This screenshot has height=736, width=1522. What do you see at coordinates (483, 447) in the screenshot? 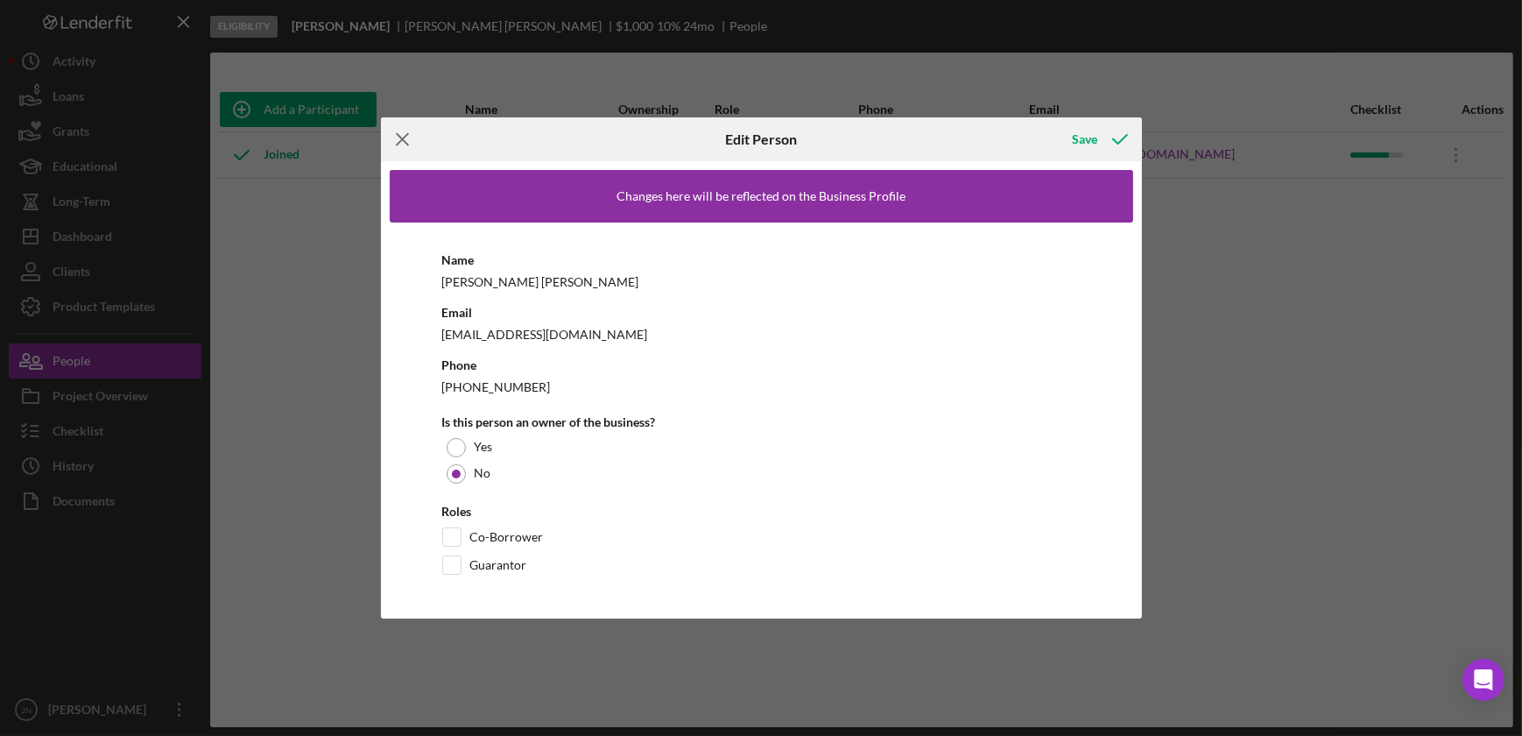
I see `label: Yes` at bounding box center [483, 447].